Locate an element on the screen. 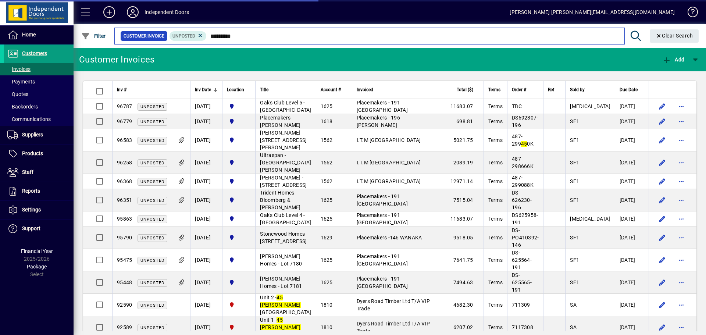 This screenshot has height=335, width=706. td: 4682.30 is located at coordinates (464, 305).